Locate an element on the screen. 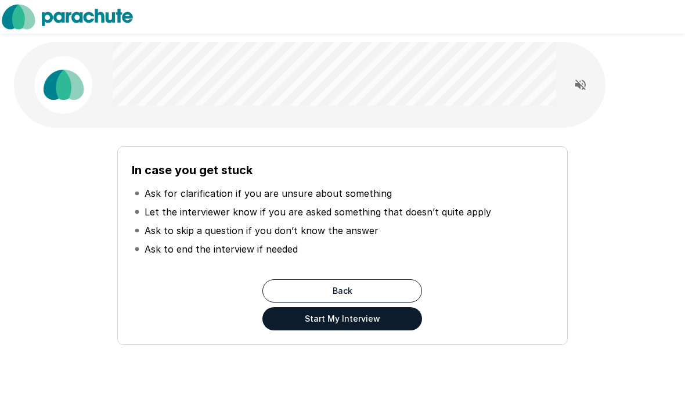 The image size is (685, 414). button: Back is located at coordinates (342, 291).